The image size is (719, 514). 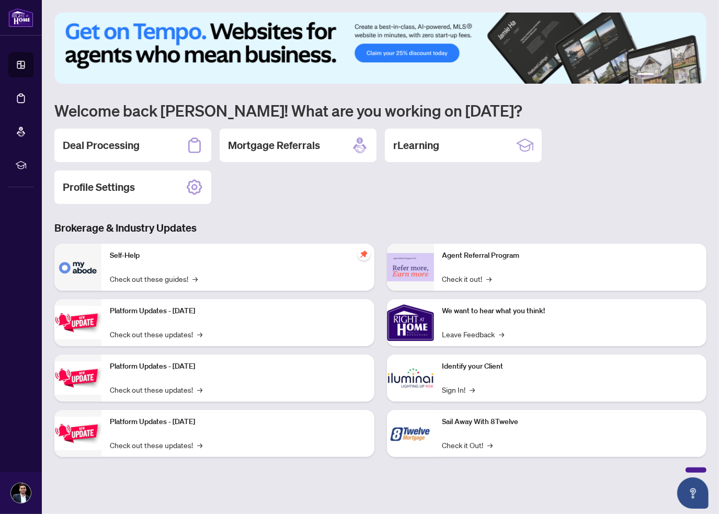 I want to click on p: Sail Away With 8Twelve, so click(x=571, y=422).